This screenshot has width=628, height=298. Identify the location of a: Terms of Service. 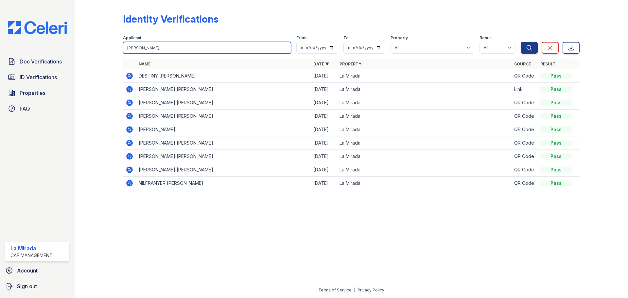
(335, 290).